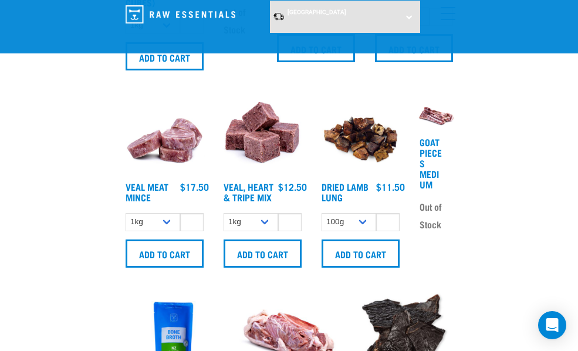 The height and width of the screenshot is (351, 578). I want to click on a: Dried Lamb Lung, so click(345, 191).